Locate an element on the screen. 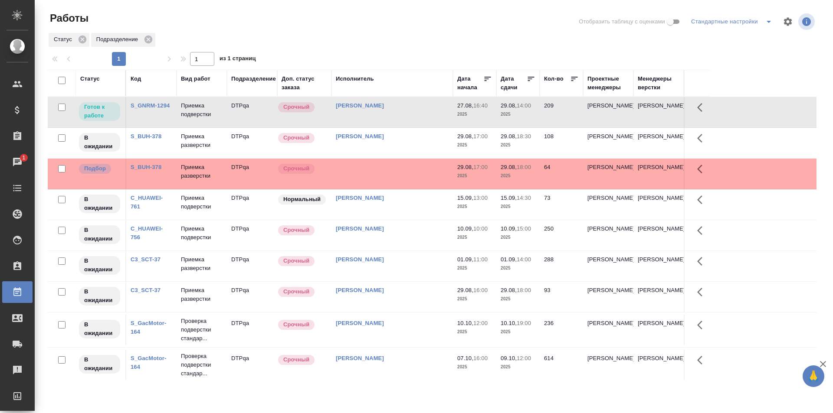 The width and height of the screenshot is (833, 413). div: Исполнитель is located at coordinates (355, 79).